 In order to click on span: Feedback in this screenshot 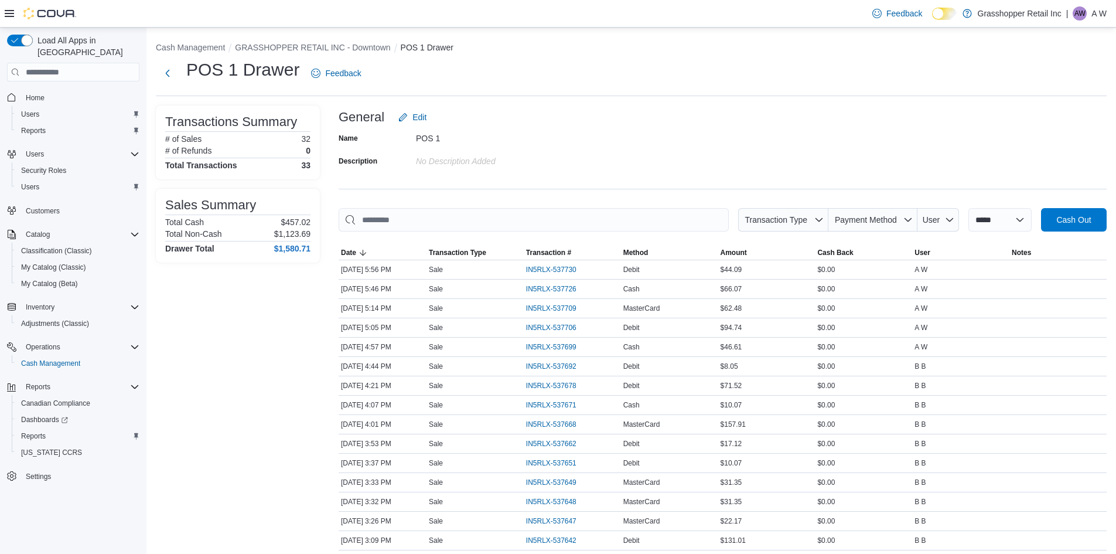, I will do `click(904, 13)`.